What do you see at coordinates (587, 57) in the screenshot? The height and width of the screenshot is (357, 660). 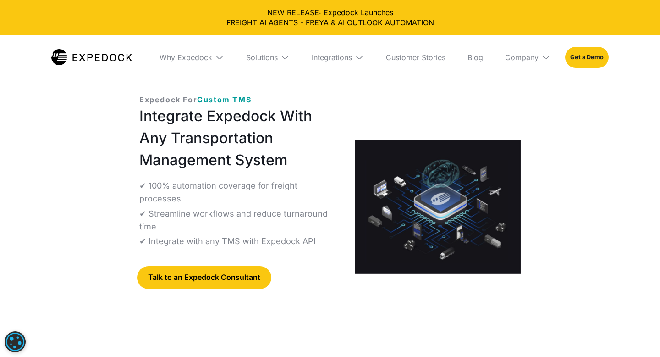 I see `a: Get a Demo` at bounding box center [587, 57].